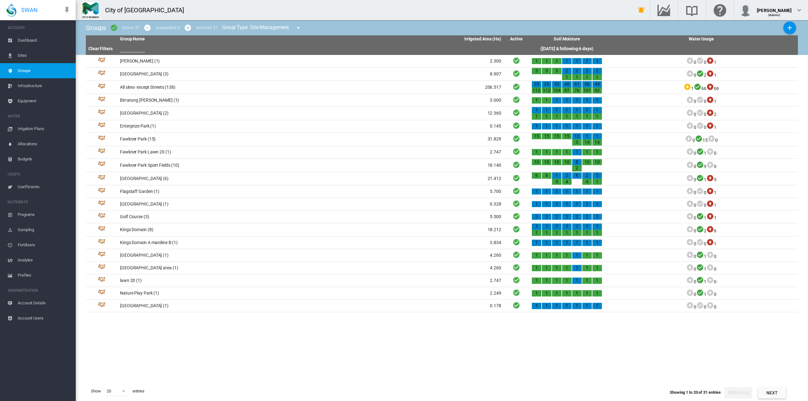  I want to click on span: Infrastructure, so click(44, 86).